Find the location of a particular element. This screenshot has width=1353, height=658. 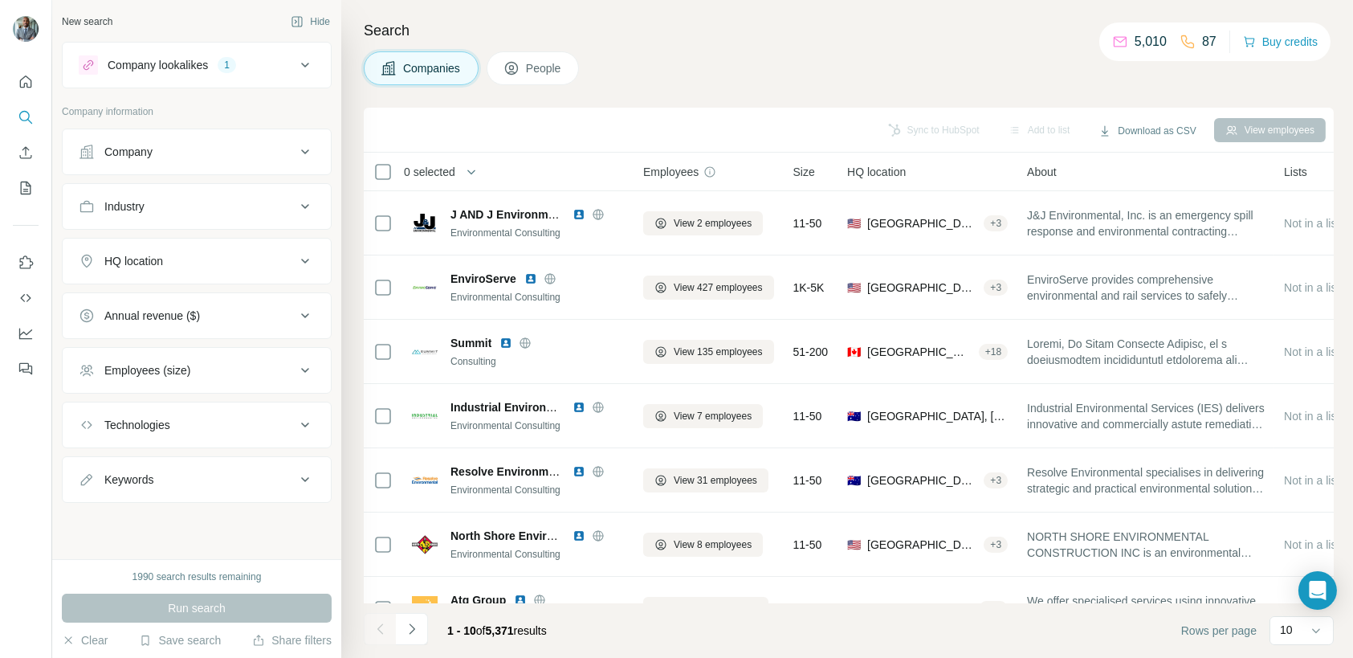

button: View 2 employees is located at coordinates (703, 223).